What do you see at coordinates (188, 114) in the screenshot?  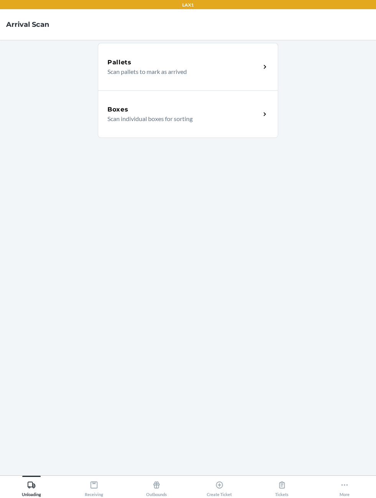 I see `a: BoxesScan individual boxes for sorting` at bounding box center [188, 114].